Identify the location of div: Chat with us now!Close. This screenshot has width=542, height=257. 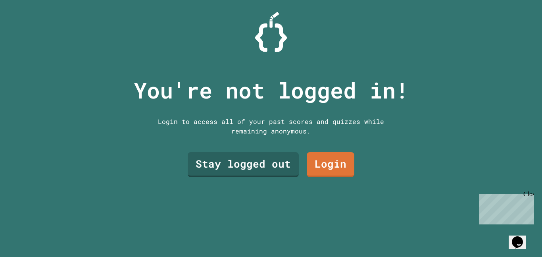
(29, 27).